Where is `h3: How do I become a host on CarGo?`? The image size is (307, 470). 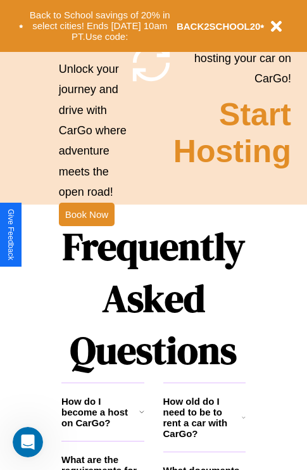
h3: How do I become a host on CarGo? is located at coordinates (100, 412).